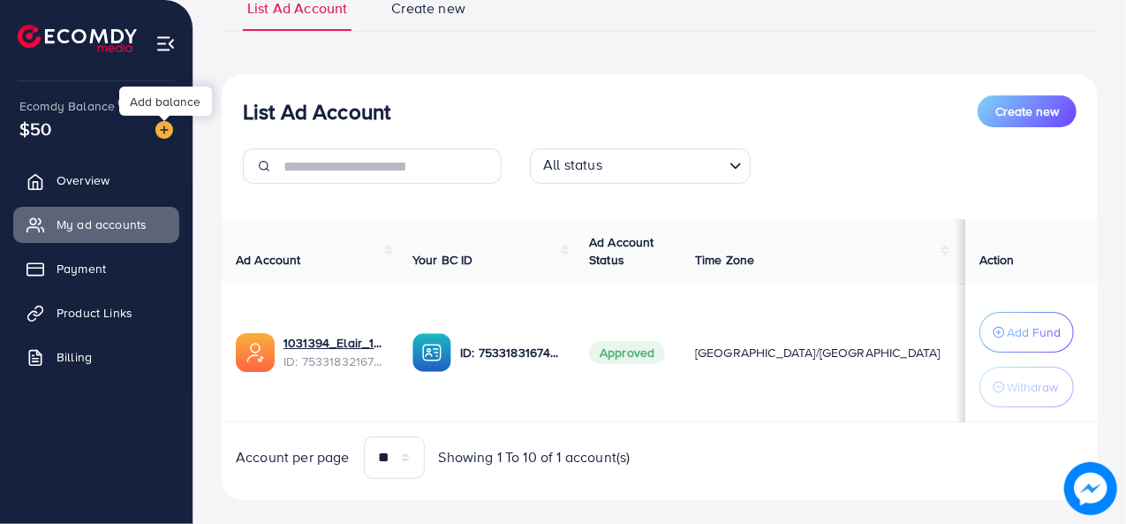  I want to click on span: Your BC ID, so click(442, 260).